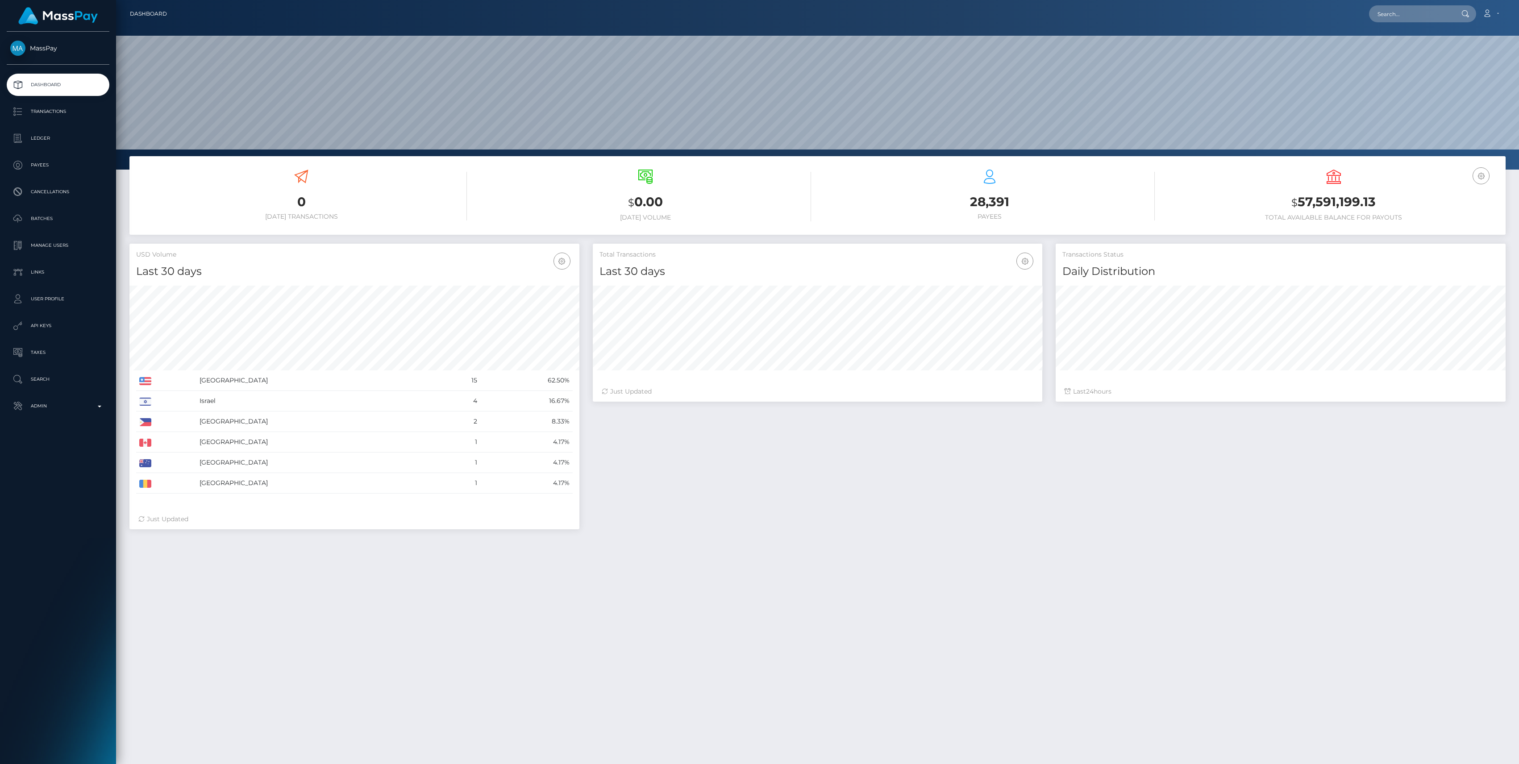 The width and height of the screenshot is (1519, 764). I want to click on input: Search..., so click(1411, 14).